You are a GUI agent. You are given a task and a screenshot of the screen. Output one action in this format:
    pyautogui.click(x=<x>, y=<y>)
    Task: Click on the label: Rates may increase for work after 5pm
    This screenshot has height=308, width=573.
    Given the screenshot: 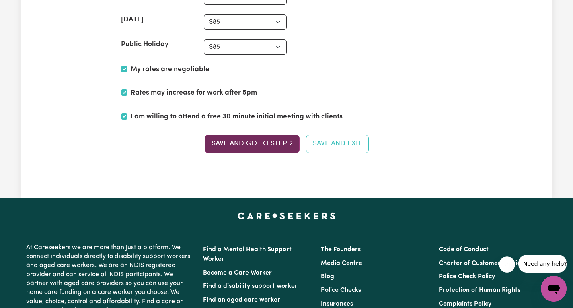 What is the action you would take?
    pyautogui.click(x=194, y=93)
    